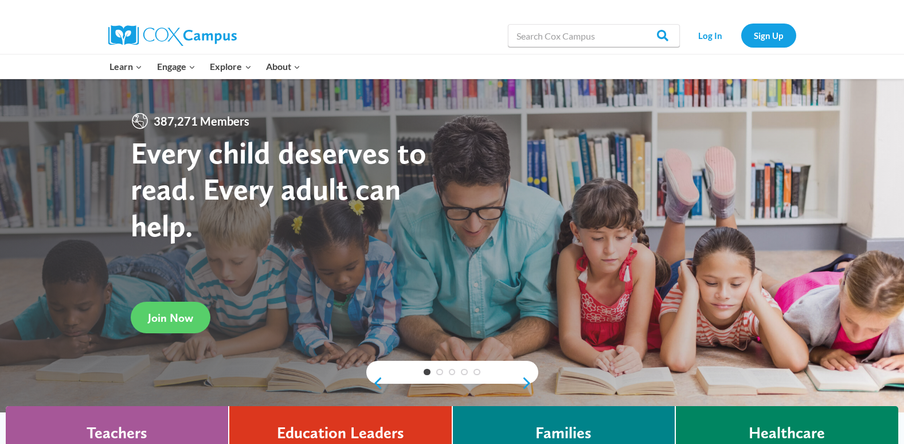 This screenshot has width=904, height=444. Describe the element at coordinates (787, 433) in the screenshot. I see `h4: Healthcare` at that location.